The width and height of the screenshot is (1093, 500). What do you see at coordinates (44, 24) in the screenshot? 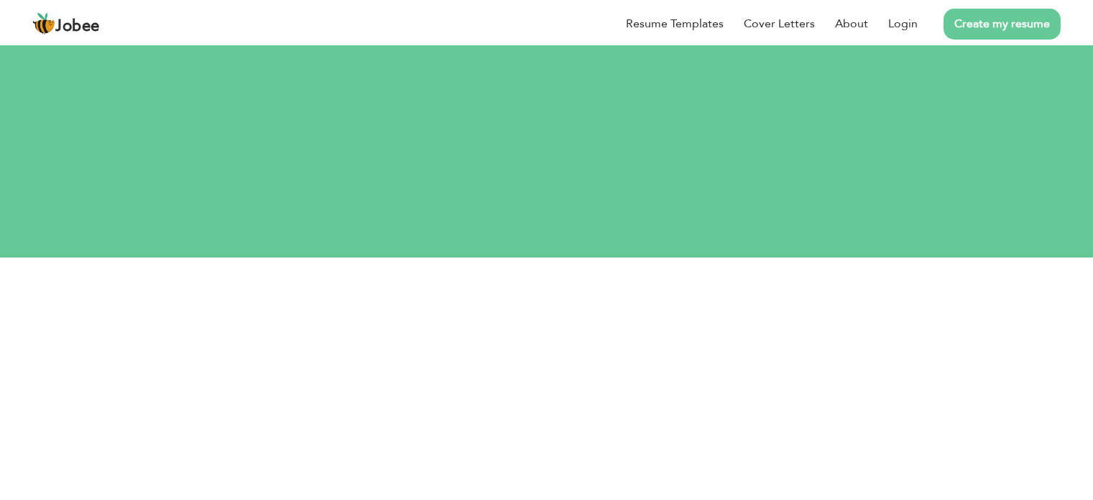
I see `img: jobee.io` at bounding box center [44, 24].